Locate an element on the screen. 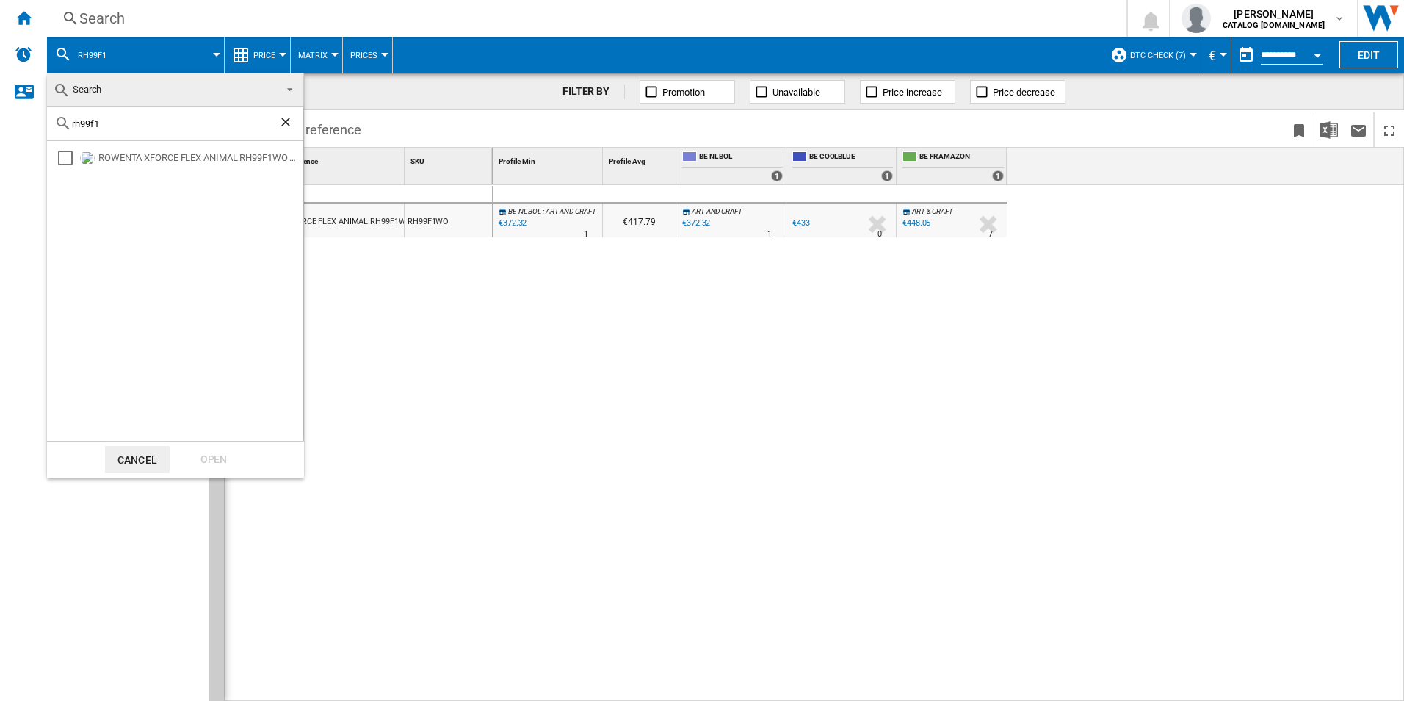 This screenshot has width=1404, height=701. input: Search Reference is located at coordinates (175, 123).